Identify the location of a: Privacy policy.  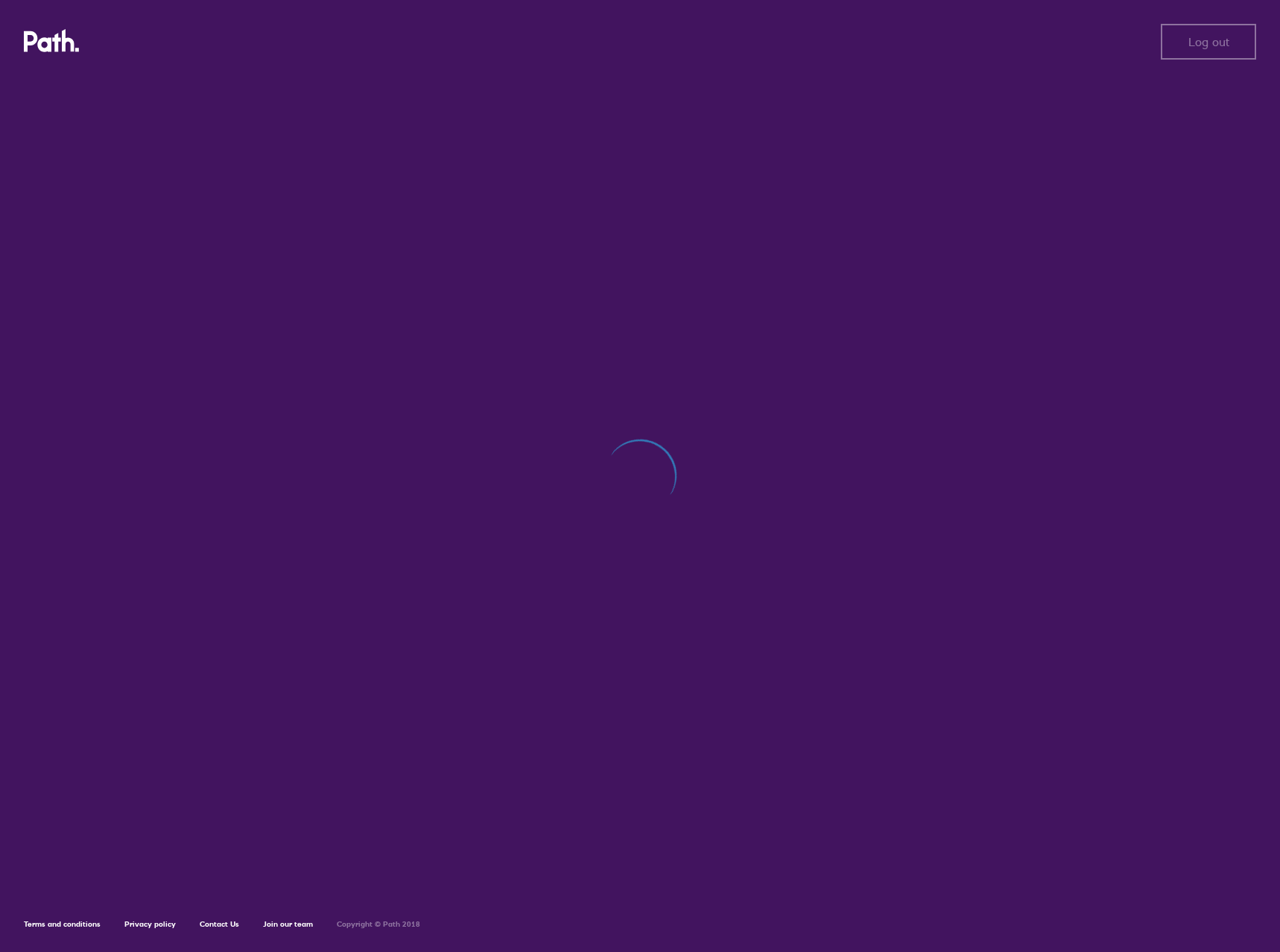
(150, 924).